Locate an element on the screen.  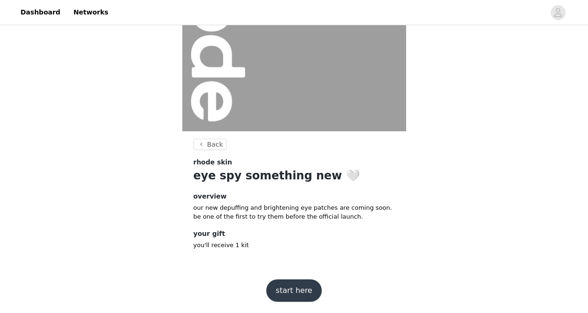
h4: your gift is located at coordinates (294, 233).